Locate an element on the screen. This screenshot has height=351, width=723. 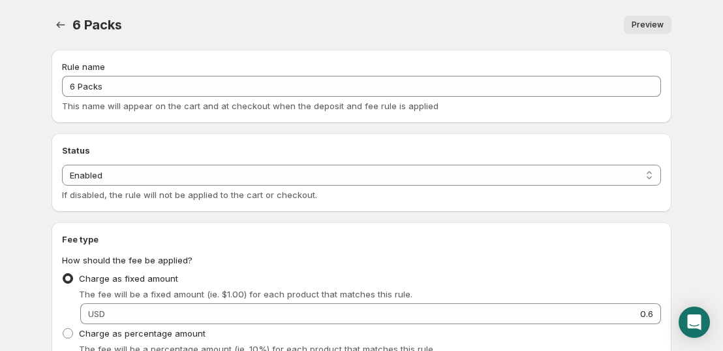
button: Settings is located at coordinates (61, 25).